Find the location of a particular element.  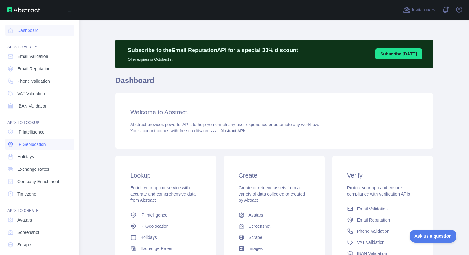

div: API'S TO LOOKUP is located at coordinates (40, 119).